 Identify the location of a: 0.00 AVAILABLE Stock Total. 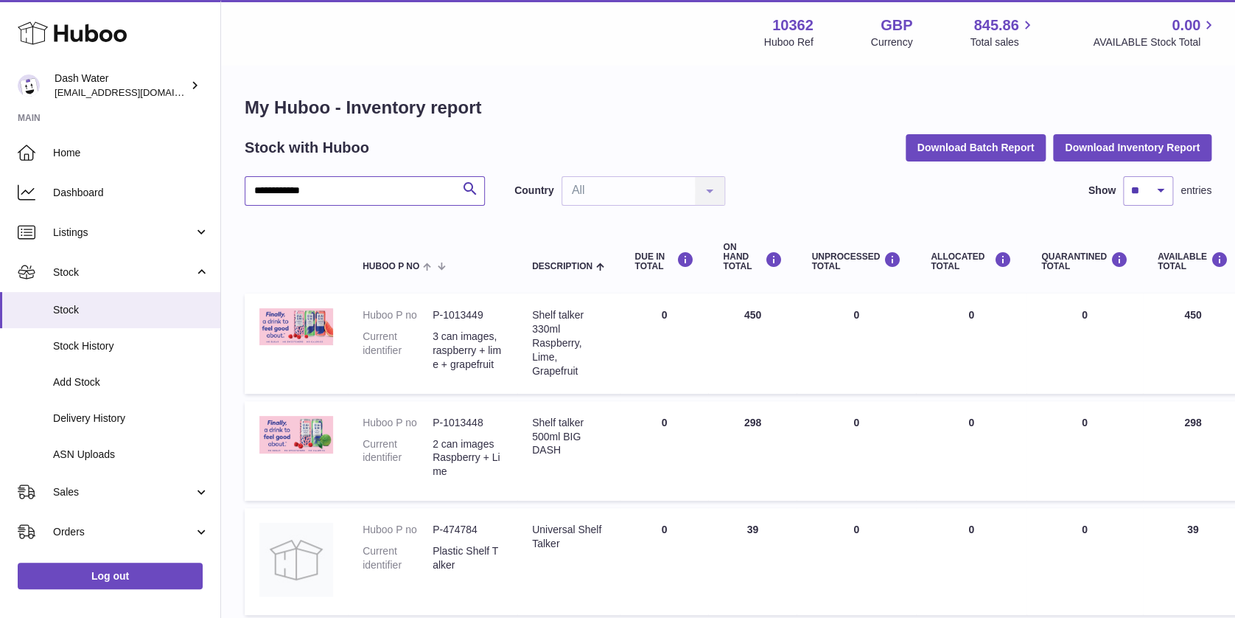
(1155, 32).